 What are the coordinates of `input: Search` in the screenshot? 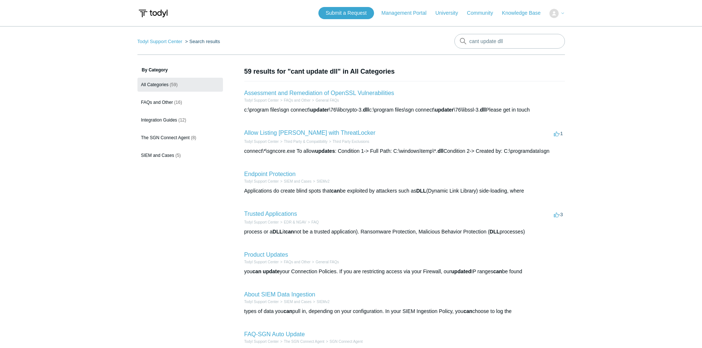 It's located at (510, 41).